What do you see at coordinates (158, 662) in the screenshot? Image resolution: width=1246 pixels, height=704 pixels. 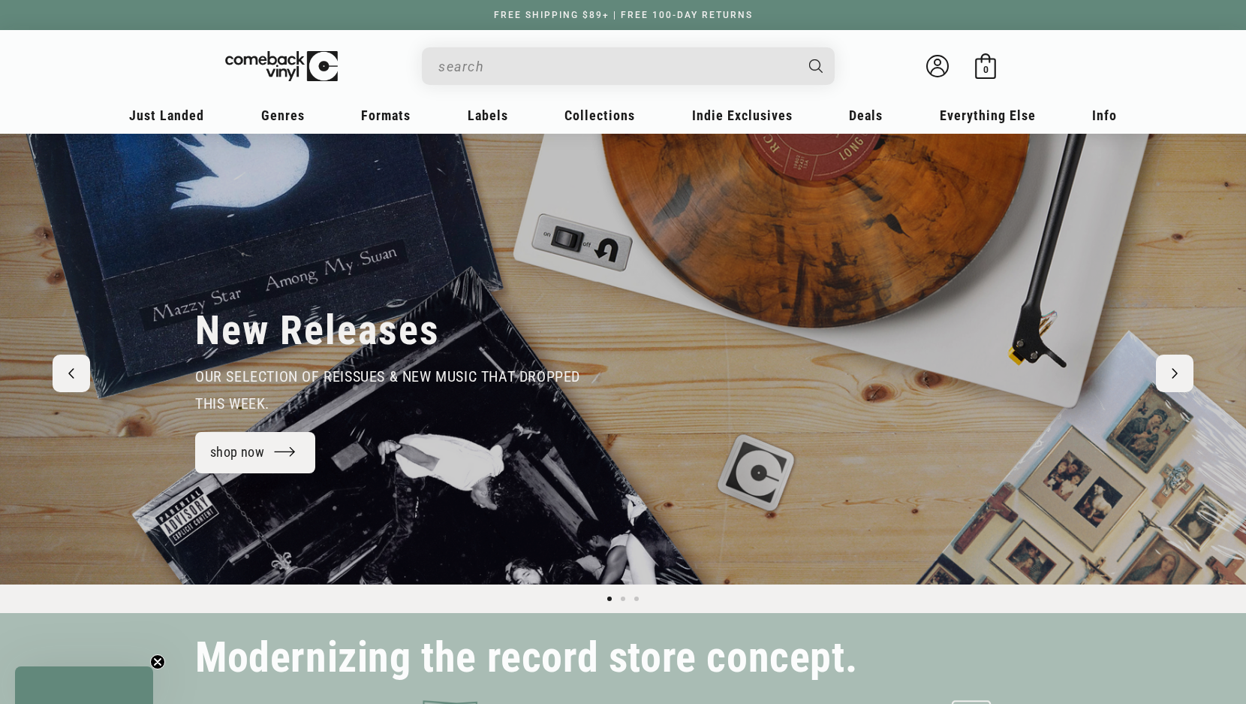 I see `button: Close teaser` at bounding box center [158, 662].